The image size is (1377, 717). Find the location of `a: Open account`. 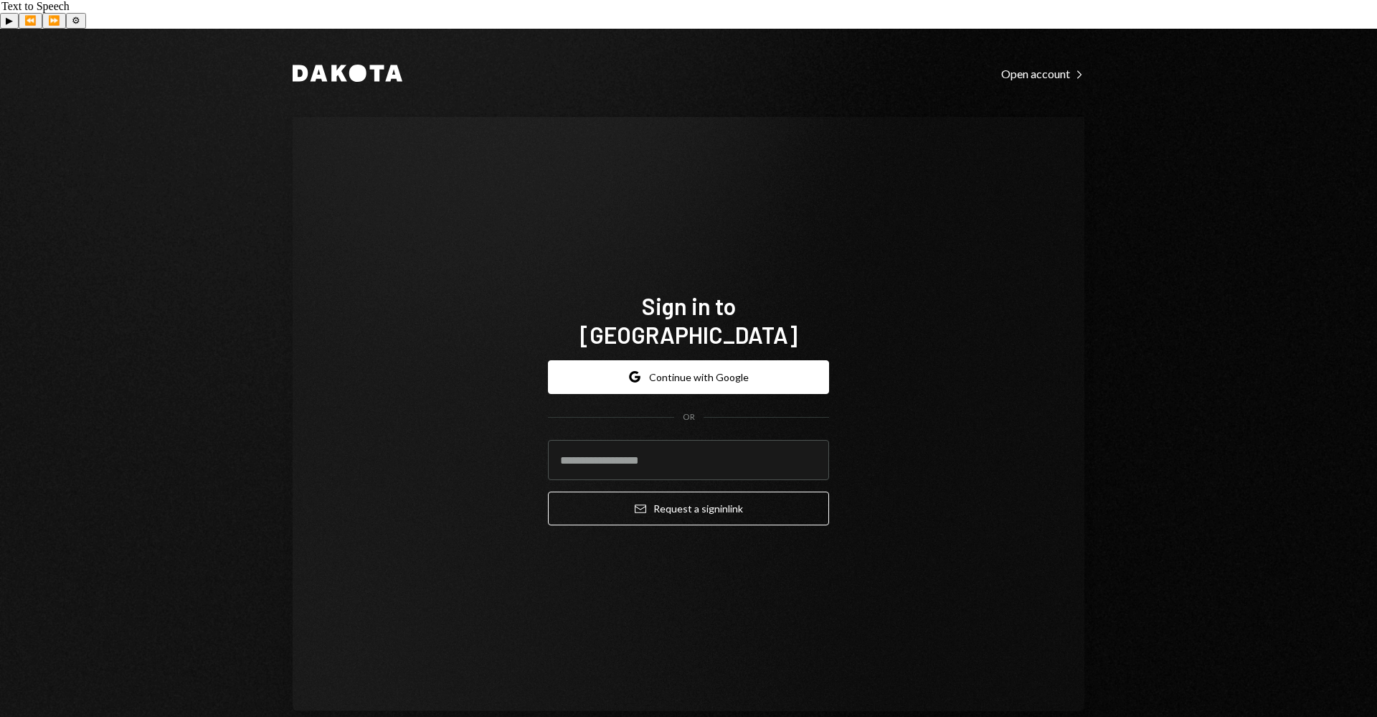

a: Open account is located at coordinates (1043, 73).